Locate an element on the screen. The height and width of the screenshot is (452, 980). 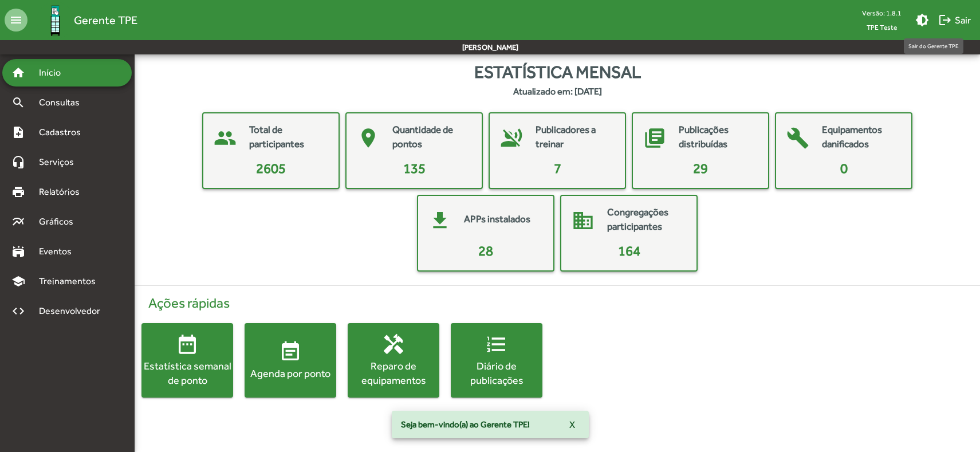
span: TPE Teste is located at coordinates (881, 27).